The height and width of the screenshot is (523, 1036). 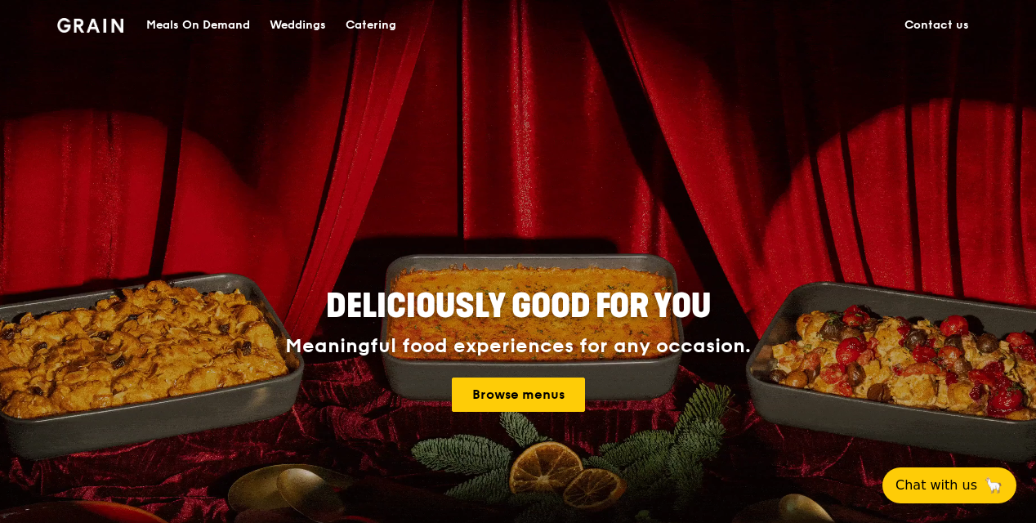 What do you see at coordinates (518, 346) in the screenshot?
I see `div: Meaningful food experiences for any occasion.` at bounding box center [518, 346].